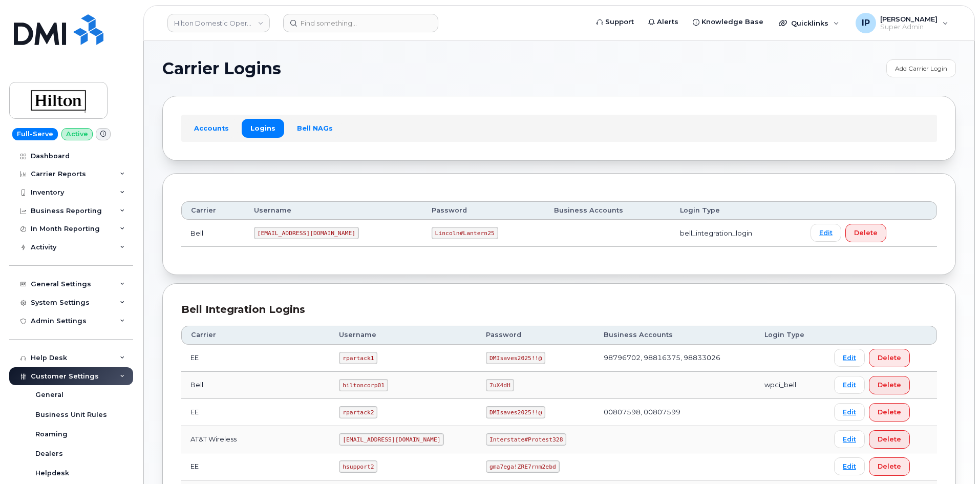  Describe the element at coordinates (358, 412) in the screenshot. I see `code: rpartack2` at that location.